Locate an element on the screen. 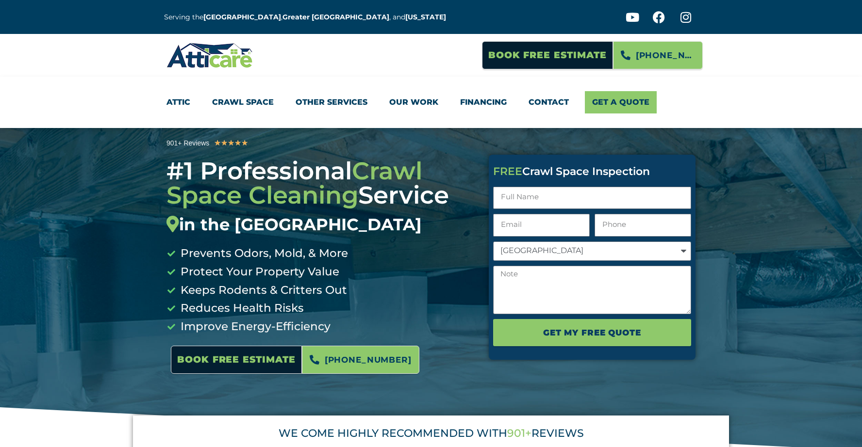 The width and height of the screenshot is (862, 447). span: Get My FREE Quote is located at coordinates (592, 333).